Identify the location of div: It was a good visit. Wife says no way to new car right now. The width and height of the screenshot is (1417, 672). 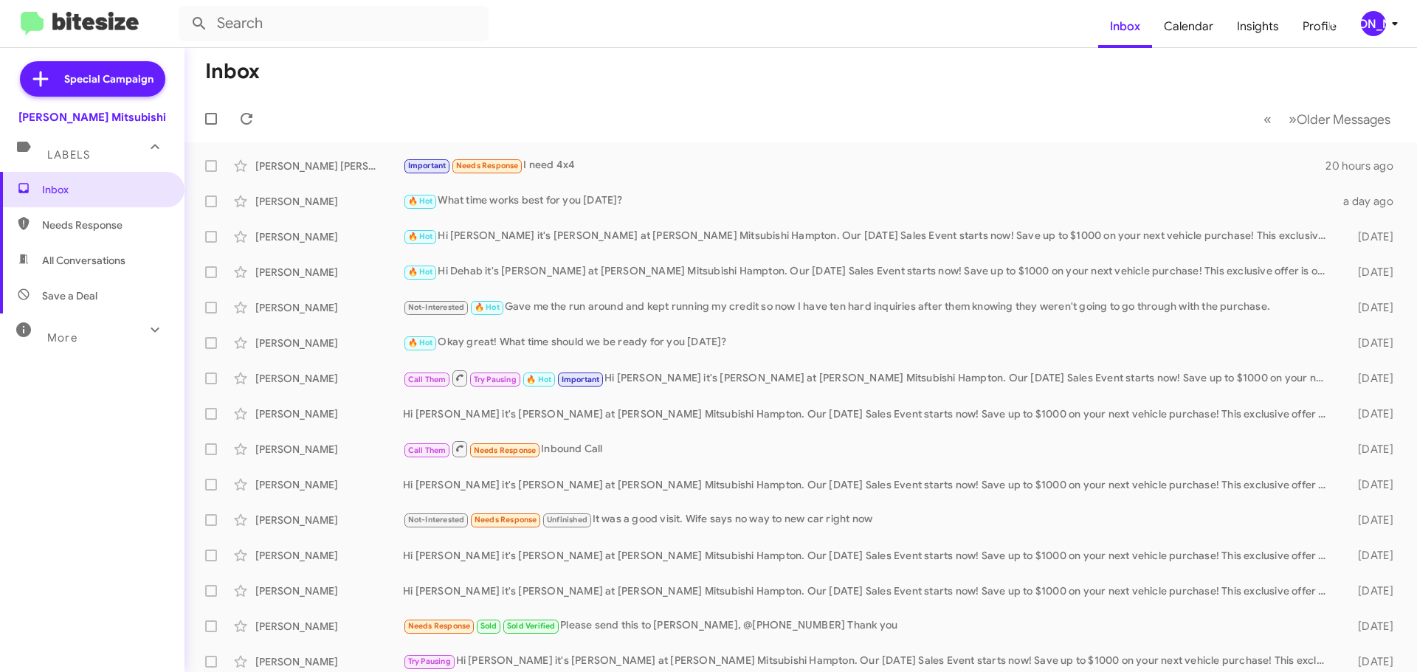
(869, 520).